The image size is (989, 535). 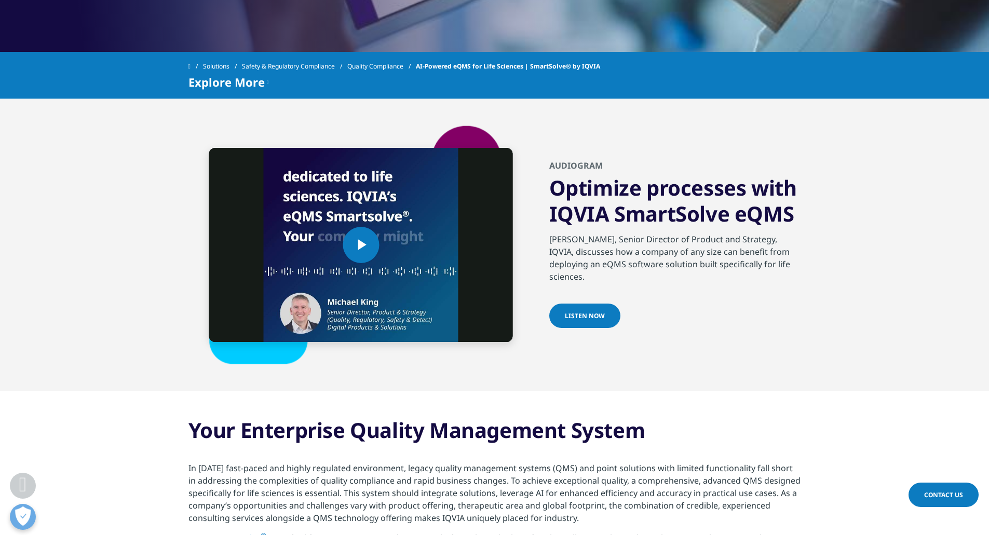 I want to click on a: Contact Us, so click(x=944, y=495).